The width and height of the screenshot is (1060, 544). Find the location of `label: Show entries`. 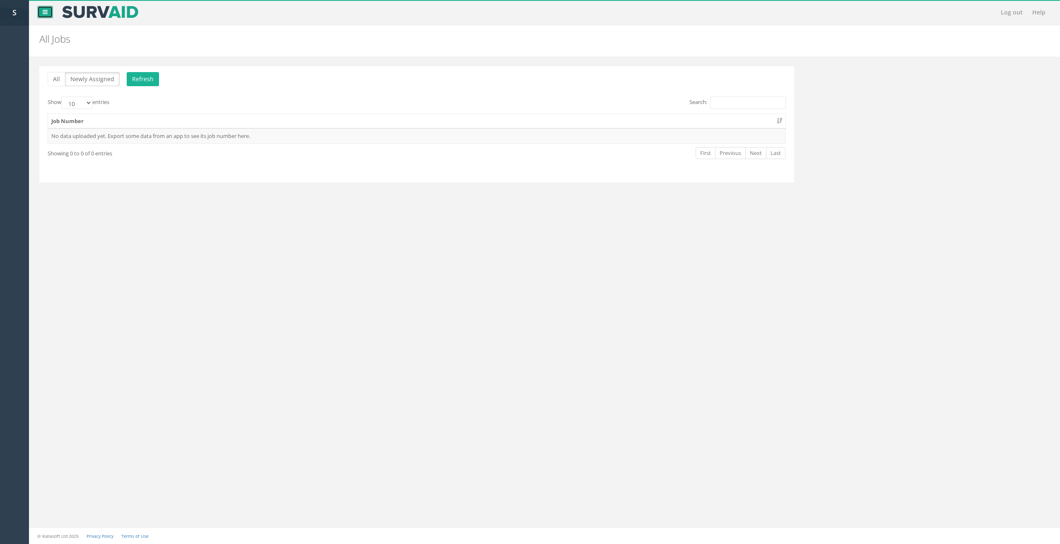

label: Show entries is located at coordinates (78, 103).